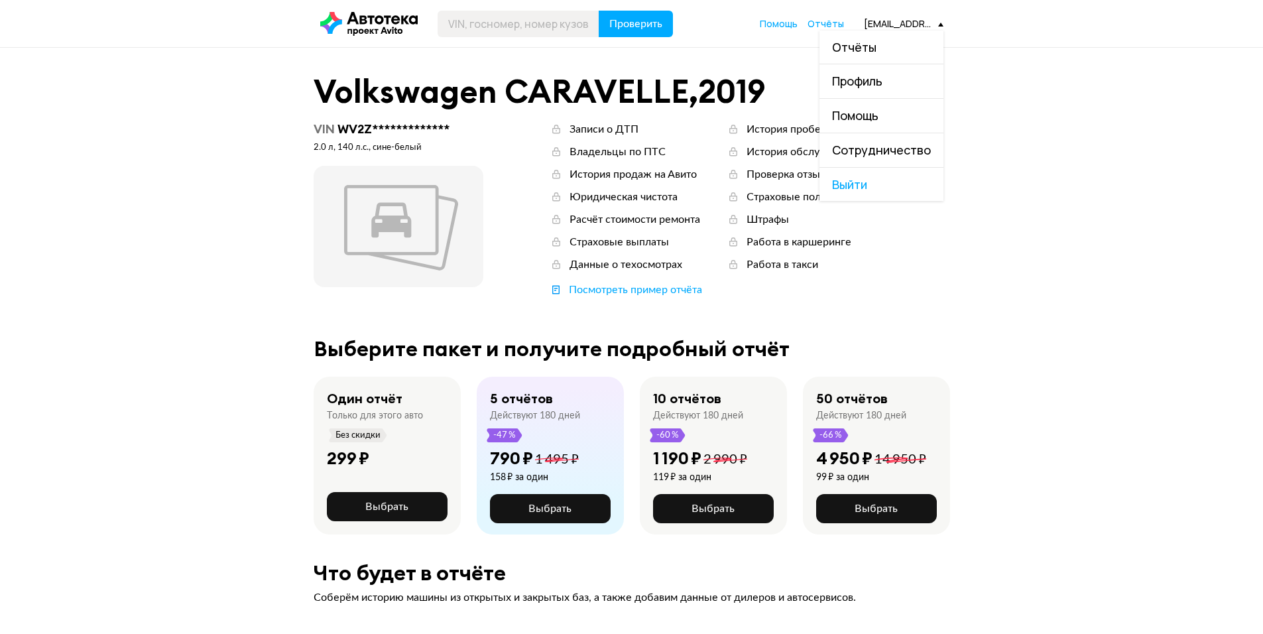  Describe the element at coordinates (505, 435) in the screenshot. I see `span: -47 %` at that location.